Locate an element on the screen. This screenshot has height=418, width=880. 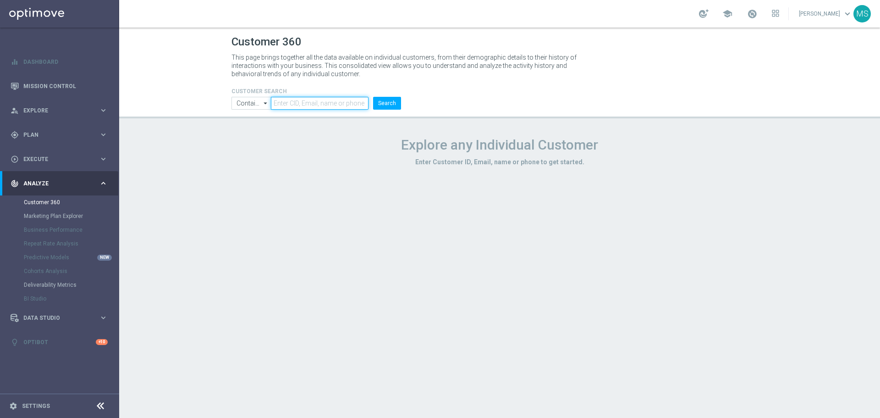
div: MS is located at coordinates (863, 14).